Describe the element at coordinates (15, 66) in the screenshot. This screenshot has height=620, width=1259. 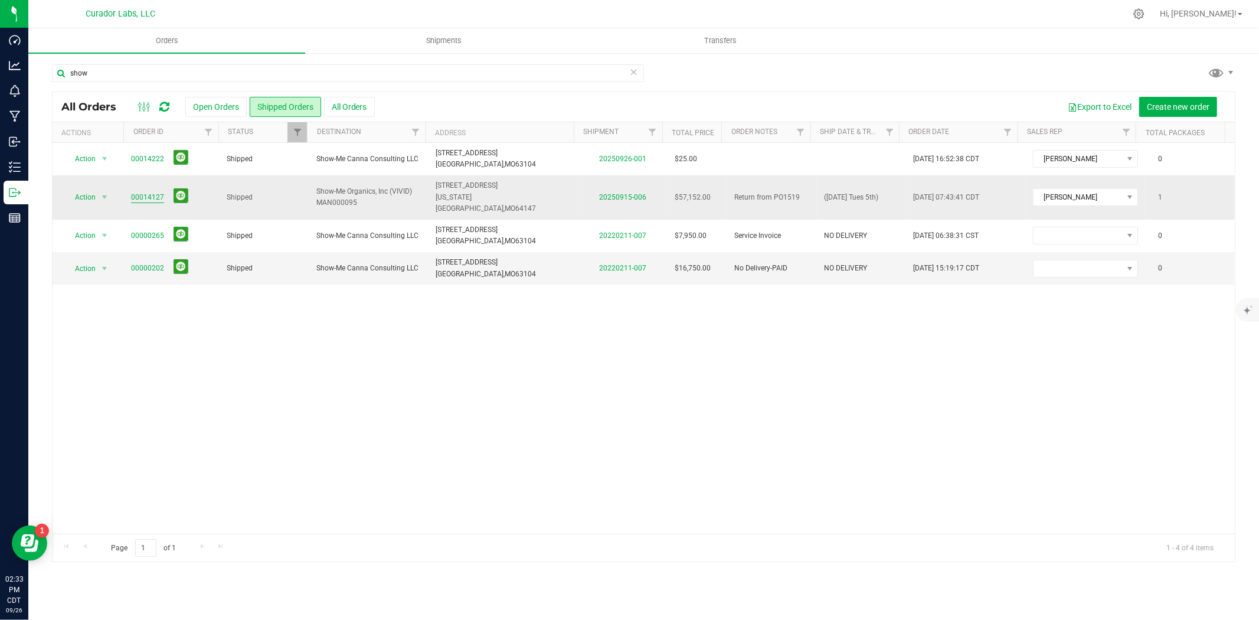
I see `inline-svg: Analytics` at that location.